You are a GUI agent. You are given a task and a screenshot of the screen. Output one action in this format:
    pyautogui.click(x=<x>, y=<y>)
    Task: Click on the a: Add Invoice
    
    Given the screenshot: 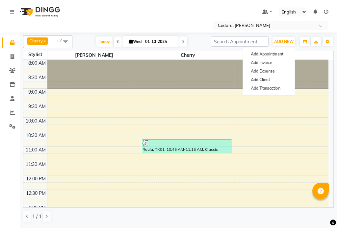 What is the action you would take?
    pyautogui.click(x=269, y=63)
    